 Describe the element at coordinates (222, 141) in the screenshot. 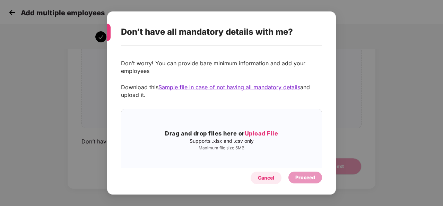

I see `p: Supports .xlsx and .csv only` at that location.